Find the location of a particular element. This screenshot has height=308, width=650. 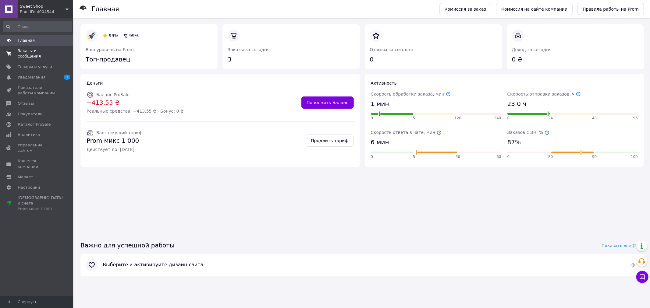

span: 30 is located at coordinates (458, 157).